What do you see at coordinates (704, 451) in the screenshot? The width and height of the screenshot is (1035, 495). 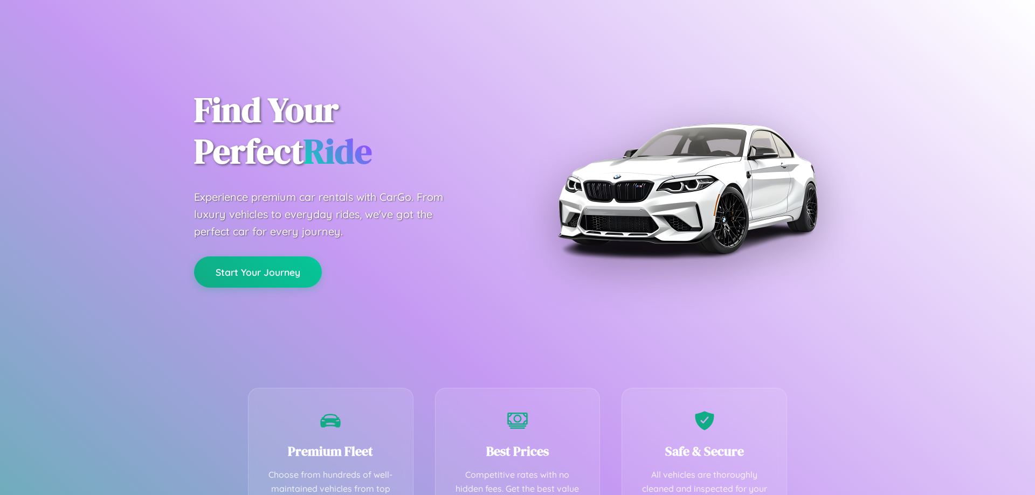 I see `h3: Safe & Secure` at bounding box center [704, 451].